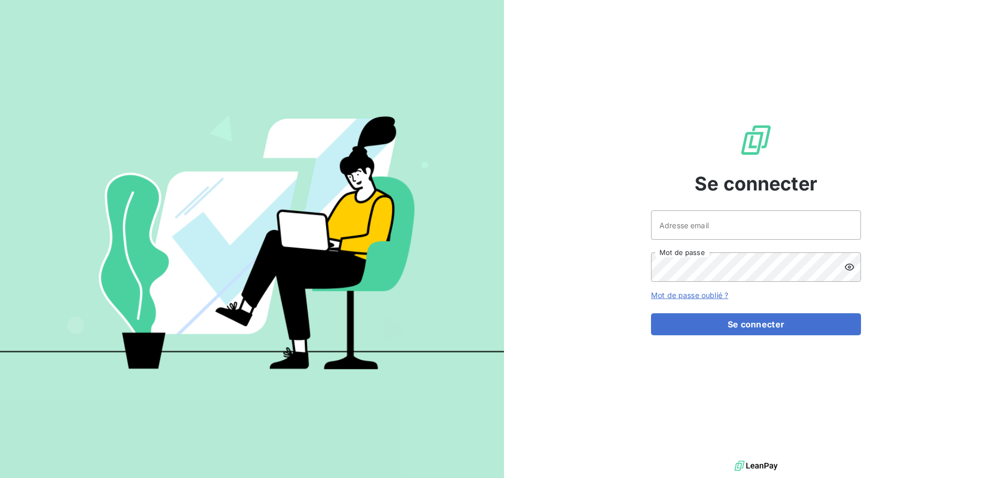 The image size is (1008, 478). I want to click on img: logo, so click(756, 466).